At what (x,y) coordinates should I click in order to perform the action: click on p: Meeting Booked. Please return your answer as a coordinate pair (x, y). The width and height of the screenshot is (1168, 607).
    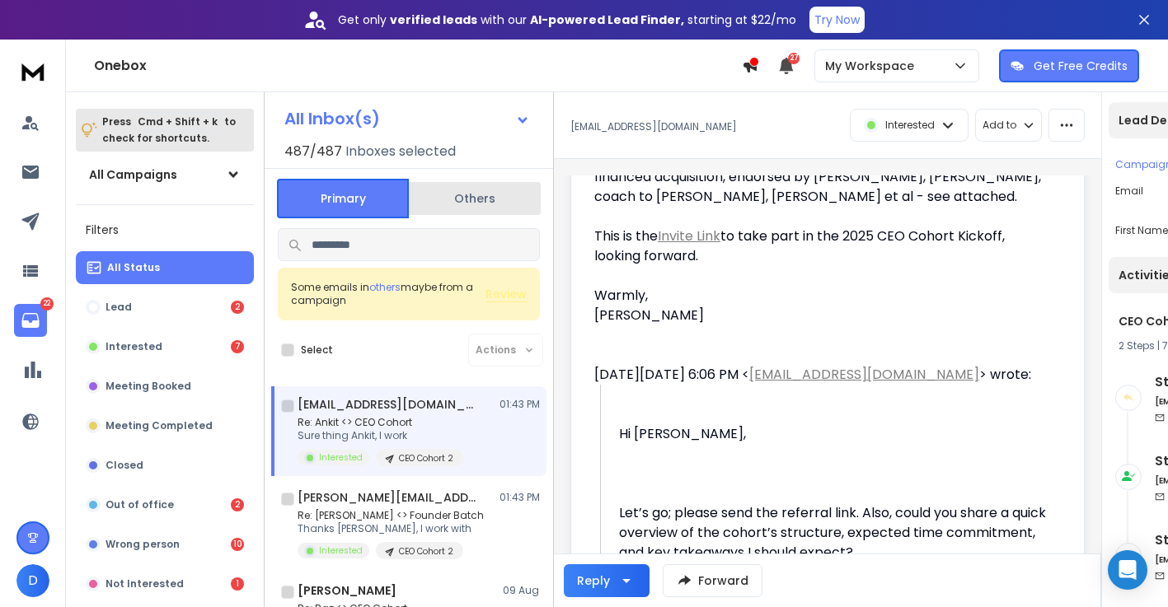
    Looking at the image, I should click on (148, 386).